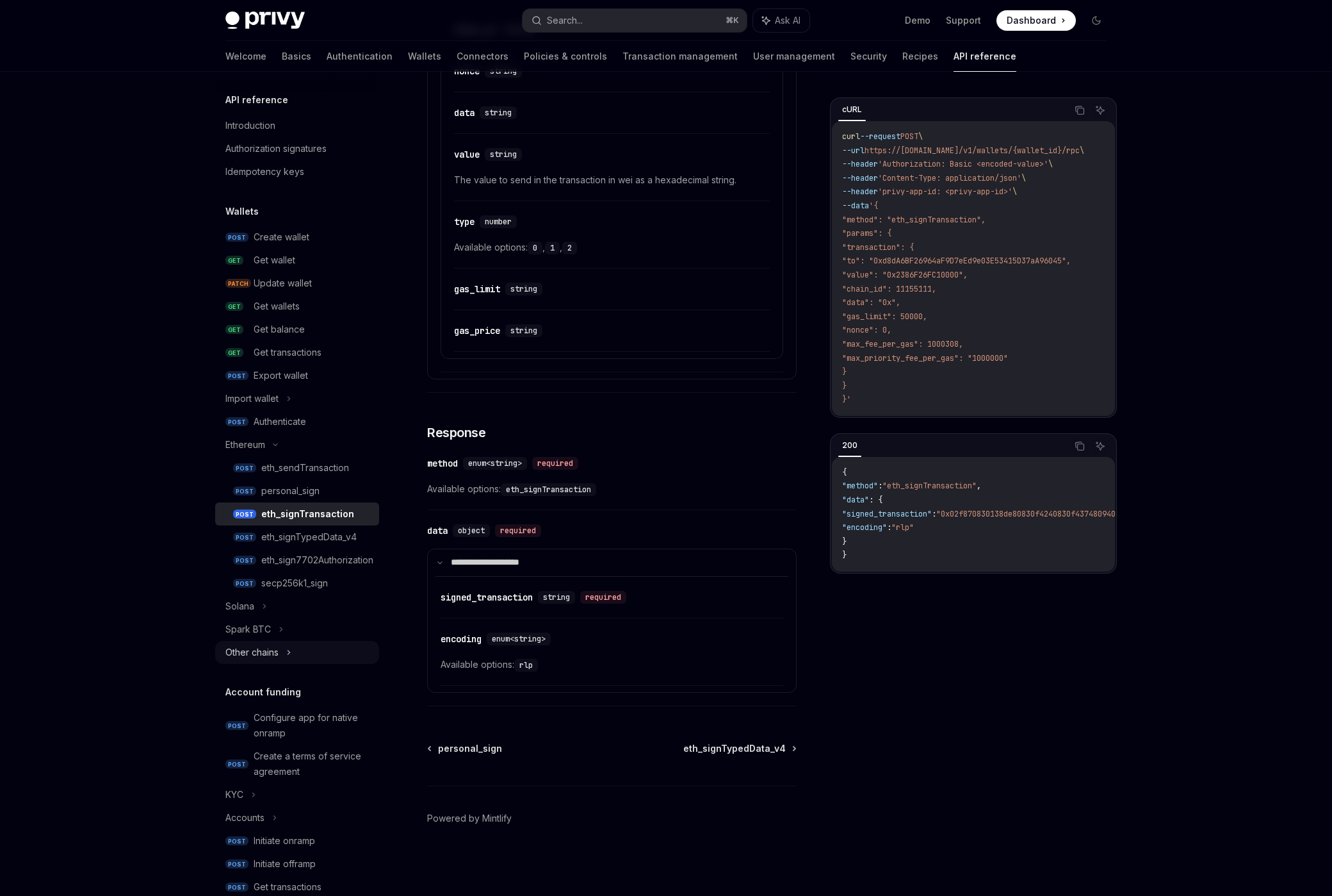 The width and height of the screenshot is (1332, 896). Describe the element at coordinates (905, 275) in the screenshot. I see `span: "value": "0x2386F26FC10000",` at that location.